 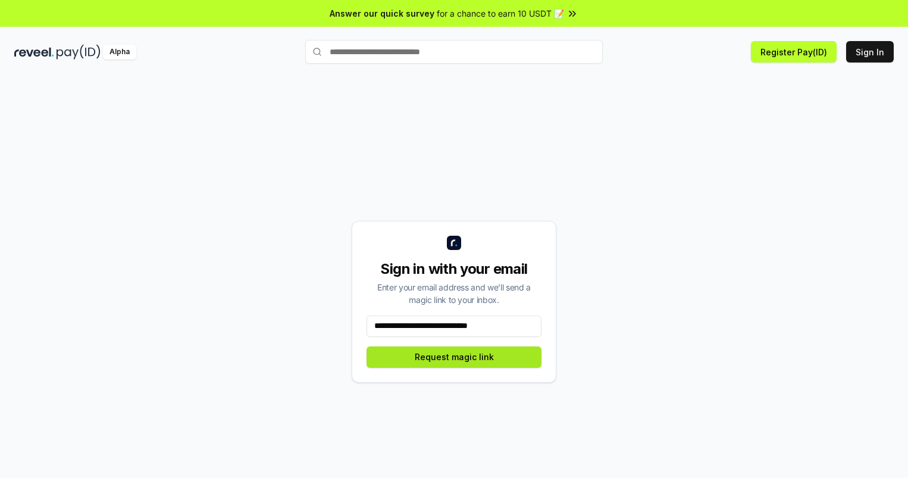 What do you see at coordinates (120, 52) in the screenshot?
I see `div: Alpha` at bounding box center [120, 52].